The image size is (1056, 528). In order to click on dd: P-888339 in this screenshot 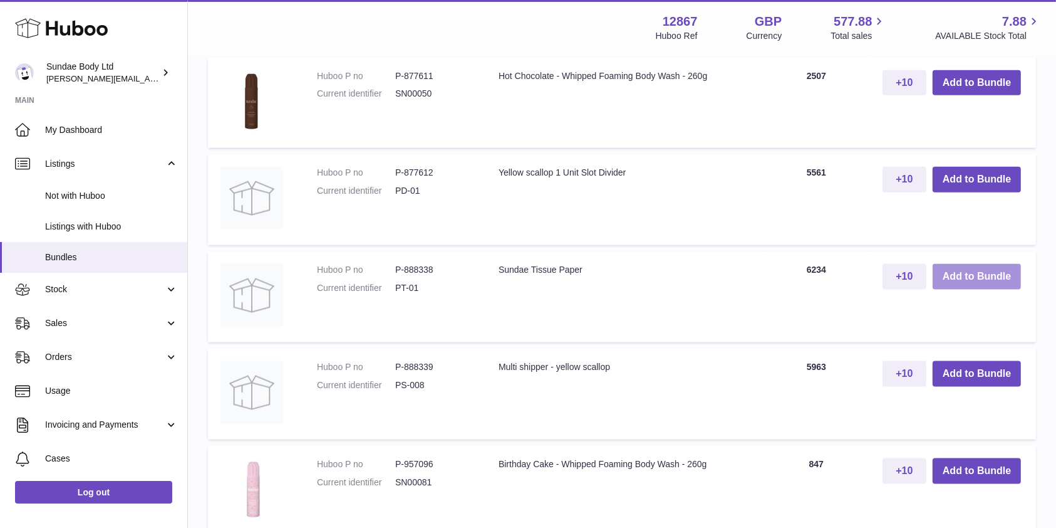, I will do `click(434, 367)`.